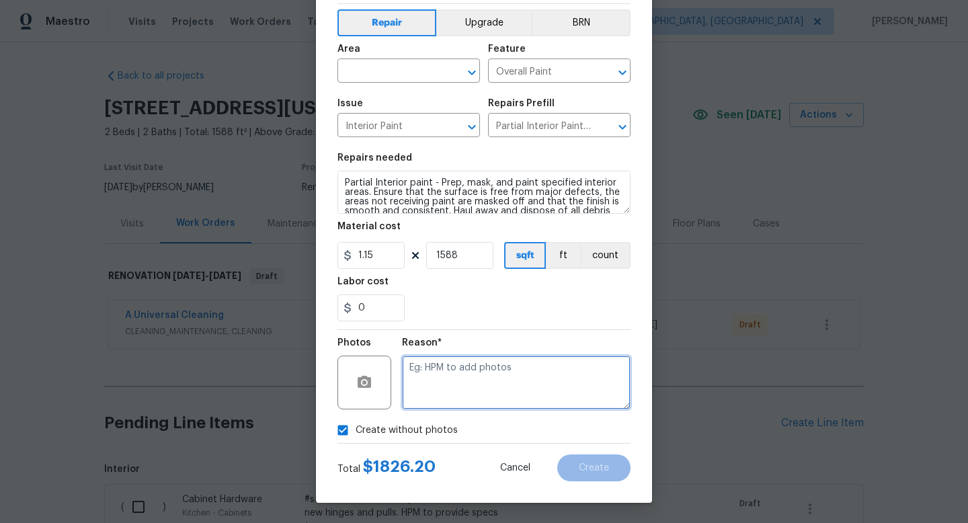 The width and height of the screenshot is (968, 523). What do you see at coordinates (581, 23) in the screenshot?
I see `button: BRN` at bounding box center [581, 23].